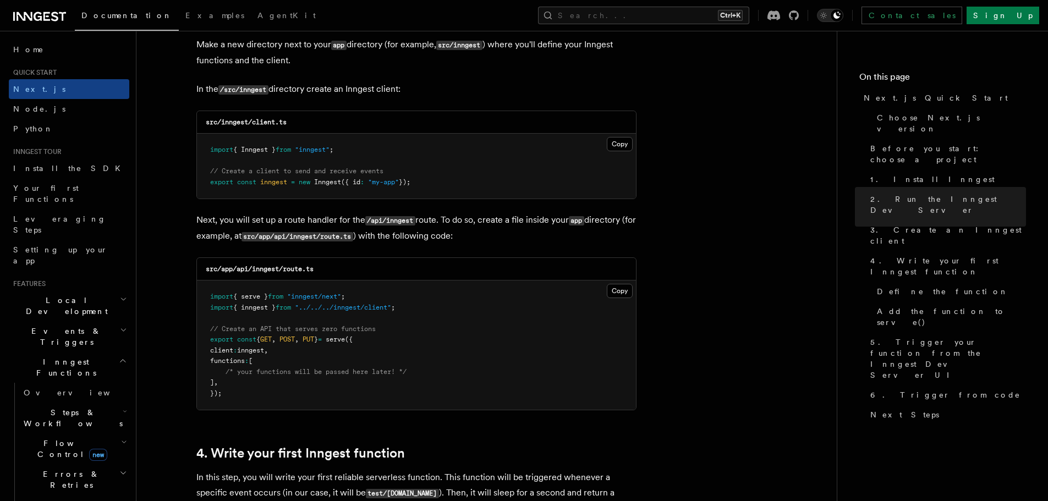 This screenshot has width=1048, height=501. What do you see at coordinates (70, 168) in the screenshot?
I see `span: Install the SDK` at bounding box center [70, 168].